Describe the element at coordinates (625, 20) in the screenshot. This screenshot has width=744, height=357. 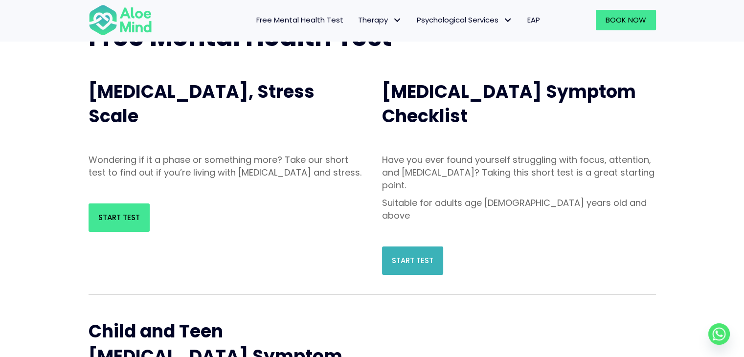
I see `a: Book Now` at that location.